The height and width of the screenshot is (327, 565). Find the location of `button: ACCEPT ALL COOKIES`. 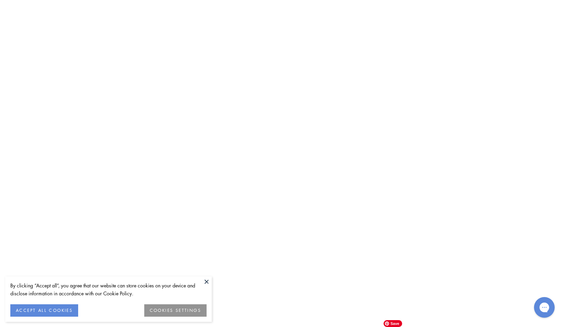

button: ACCEPT ALL COOKIES is located at coordinates (44, 311).